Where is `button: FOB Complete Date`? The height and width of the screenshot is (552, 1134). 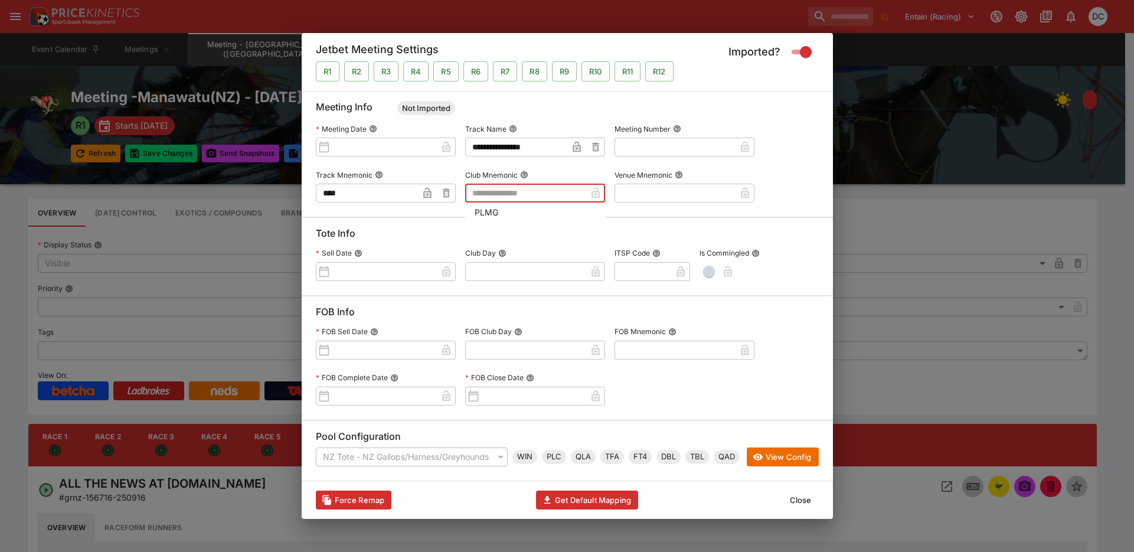 button: FOB Complete Date is located at coordinates (394, 378).